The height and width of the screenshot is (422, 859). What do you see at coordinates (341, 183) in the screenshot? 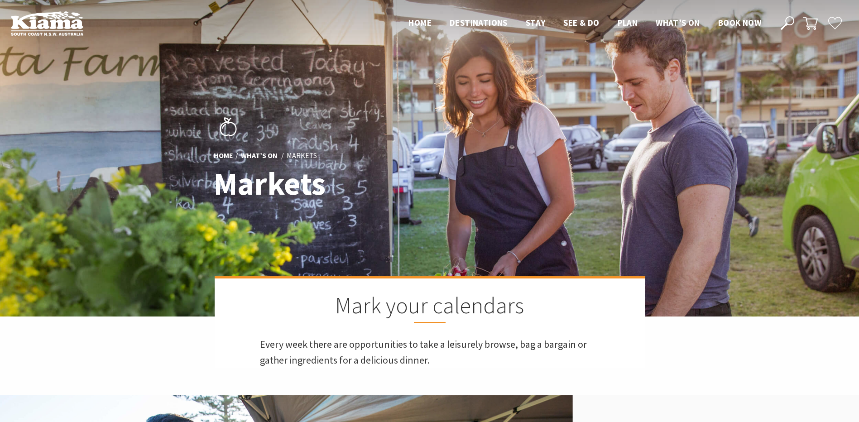
I see `h1: Markets` at bounding box center [341, 183].